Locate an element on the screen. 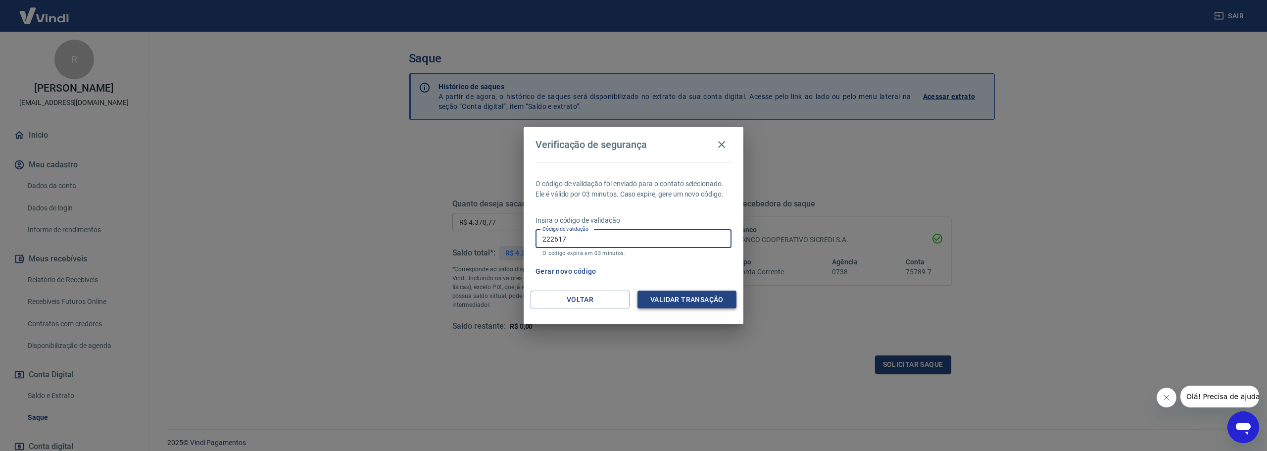  p: Insira o código de validação is located at coordinates (634, 220).